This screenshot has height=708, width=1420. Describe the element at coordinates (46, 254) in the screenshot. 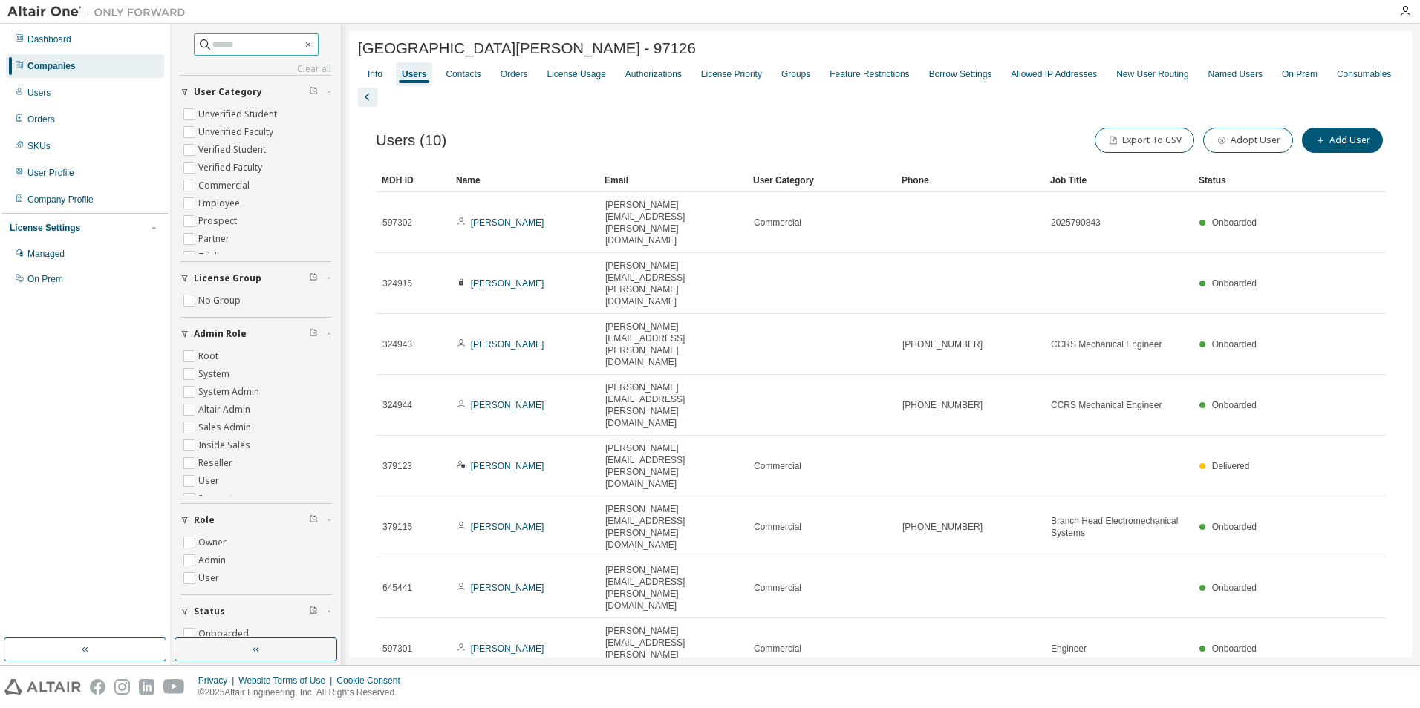

I see `div: Managed` at that location.